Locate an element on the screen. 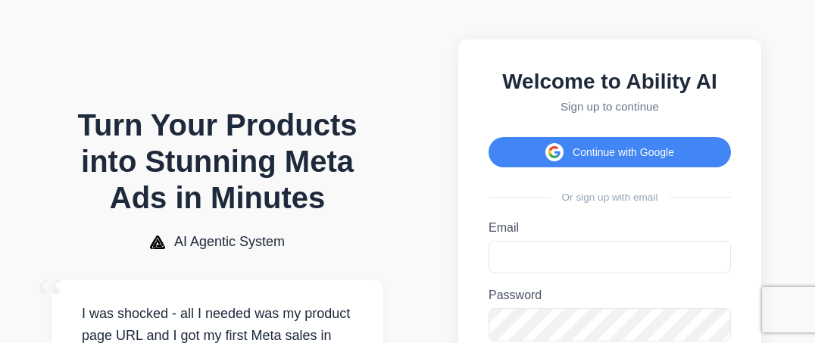  label: Password is located at coordinates (610, 296).